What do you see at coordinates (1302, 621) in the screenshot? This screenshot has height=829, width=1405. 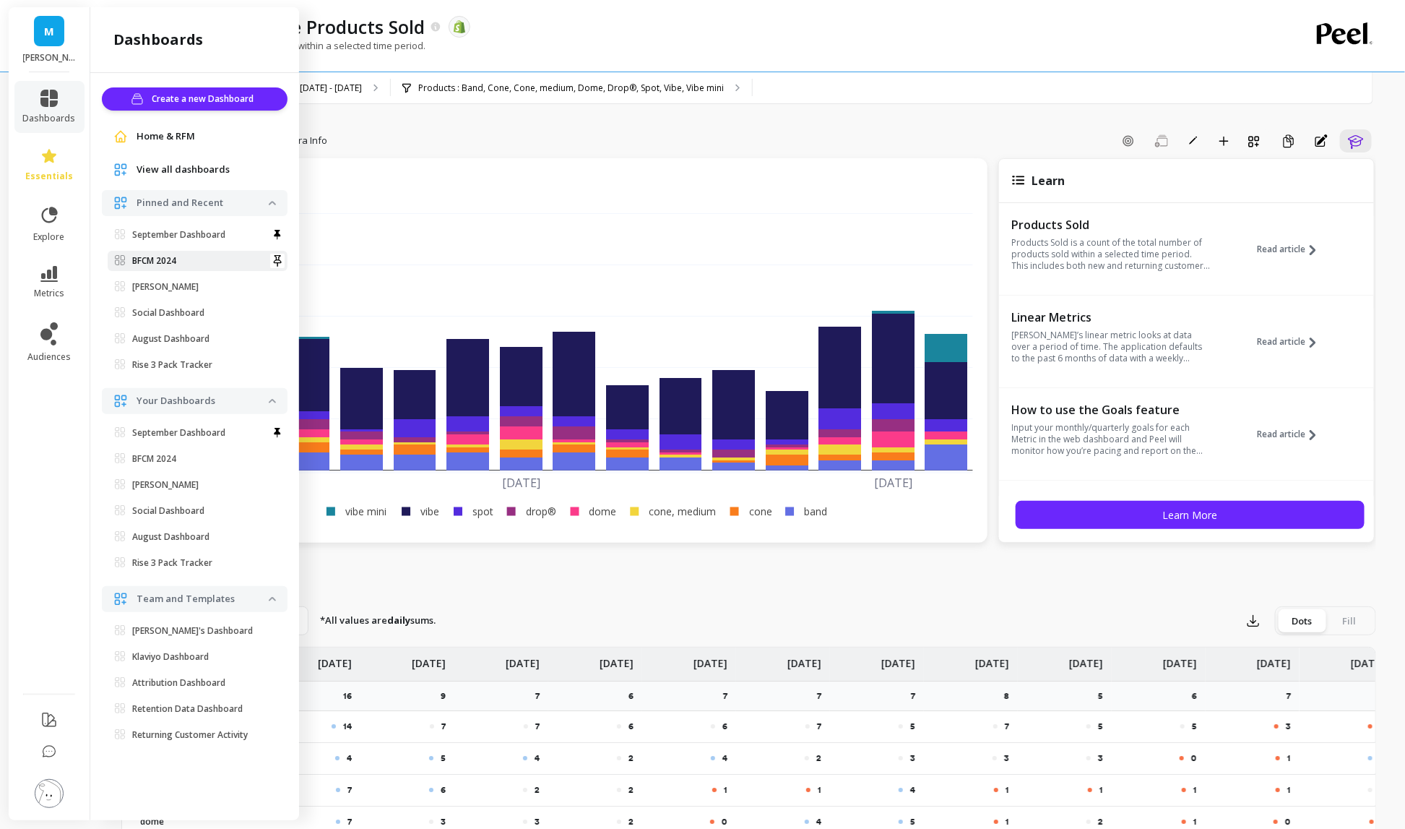 I see `div: Dots` at bounding box center [1302, 621].